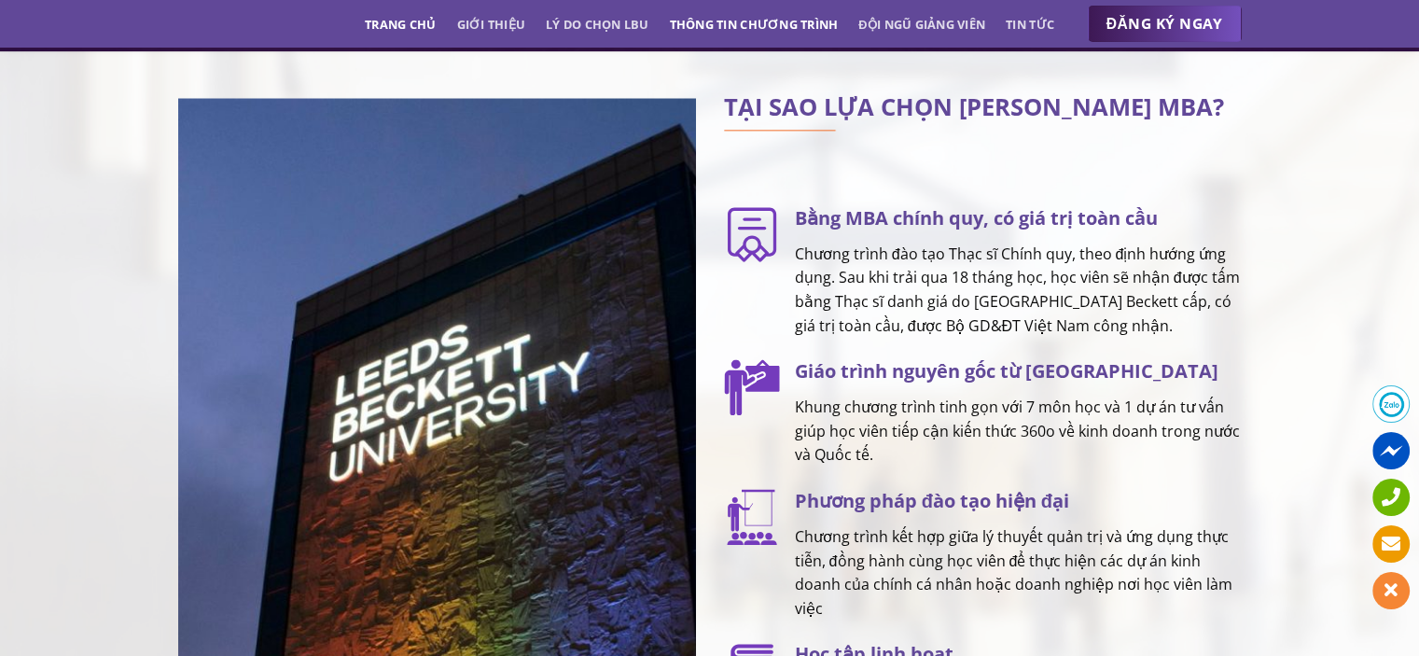  Describe the element at coordinates (1018, 218) in the screenshot. I see `h3: Bằng MBA chính quy, có giá trị toàn cầu` at that location.